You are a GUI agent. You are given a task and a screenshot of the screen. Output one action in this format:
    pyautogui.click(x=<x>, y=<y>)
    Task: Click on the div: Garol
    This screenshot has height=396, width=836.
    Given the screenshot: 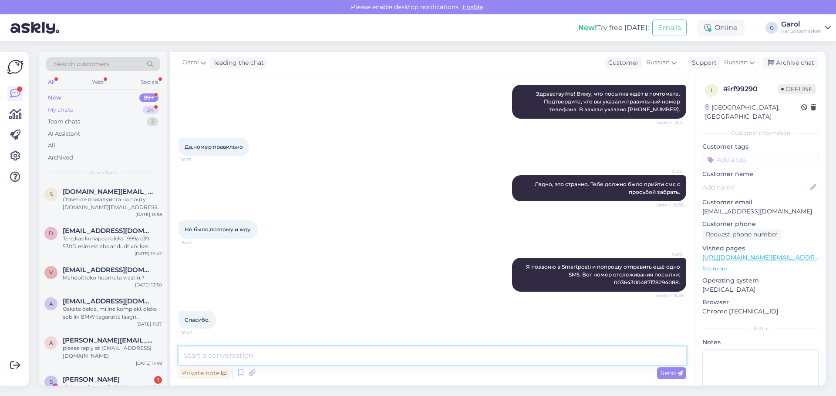 What is the action you would take?
    pyautogui.click(x=801, y=24)
    